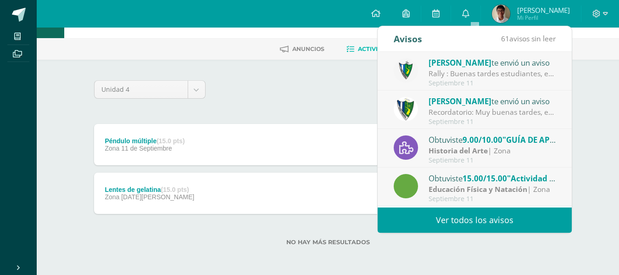 This screenshot has width=619, height=275. What do you see at coordinates (482, 139) in the screenshot?
I see `span: 9.00/10.00` at bounding box center [482, 139].